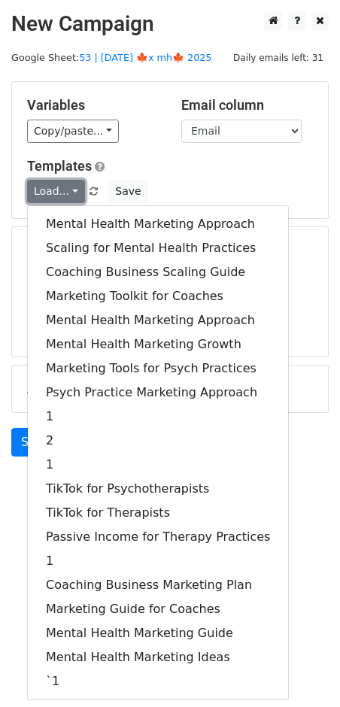 The width and height of the screenshot is (340, 707). What do you see at coordinates (170, 24) in the screenshot?
I see `h2: New Campaign` at bounding box center [170, 24].